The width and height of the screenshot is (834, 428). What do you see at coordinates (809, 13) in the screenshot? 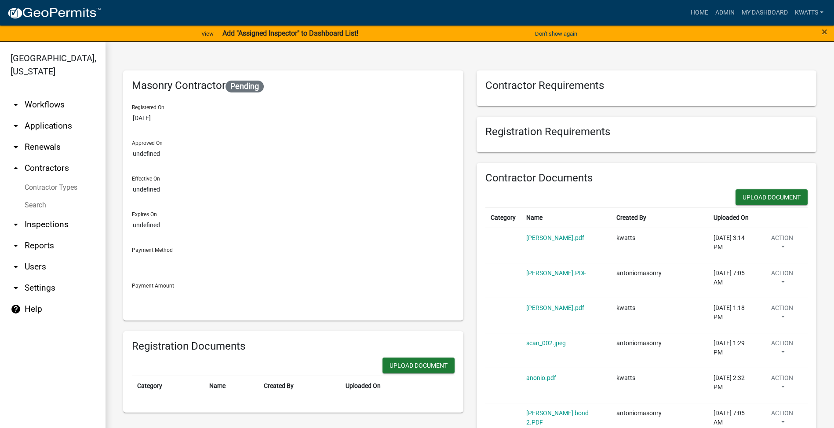
I see `a: Kwatts` at bounding box center [809, 13].